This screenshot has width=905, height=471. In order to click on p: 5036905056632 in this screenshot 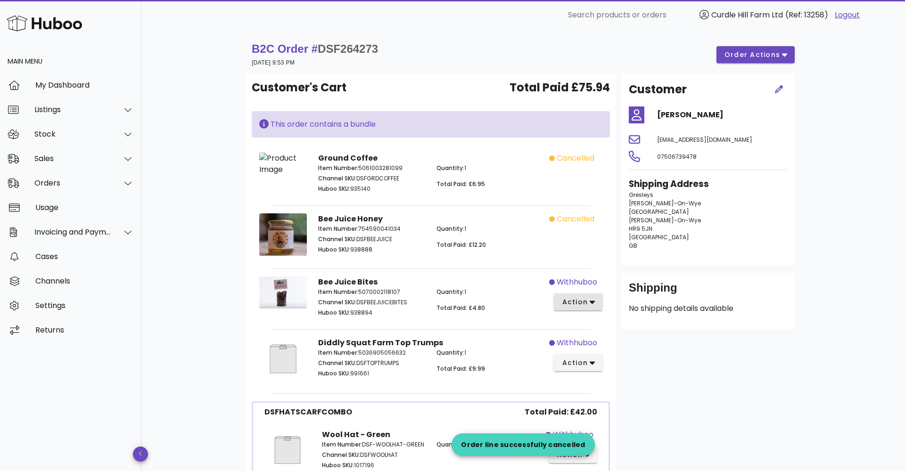, I will do `click(371, 353)`.